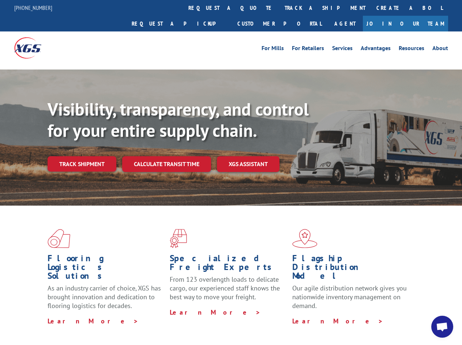 The height and width of the screenshot is (345, 462). What do you see at coordinates (440, 49) in the screenshot?
I see `a: About` at bounding box center [440, 49].